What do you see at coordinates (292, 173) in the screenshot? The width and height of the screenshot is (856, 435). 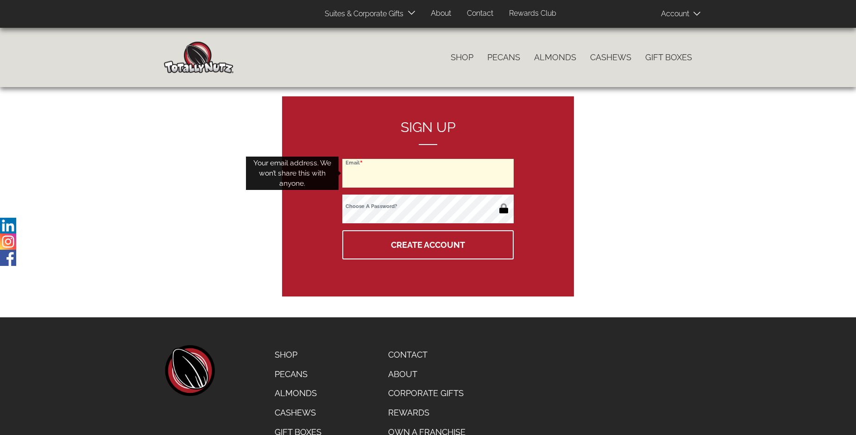 I see `div: Your email address. We won’t share this with anyone.` at bounding box center [292, 173].